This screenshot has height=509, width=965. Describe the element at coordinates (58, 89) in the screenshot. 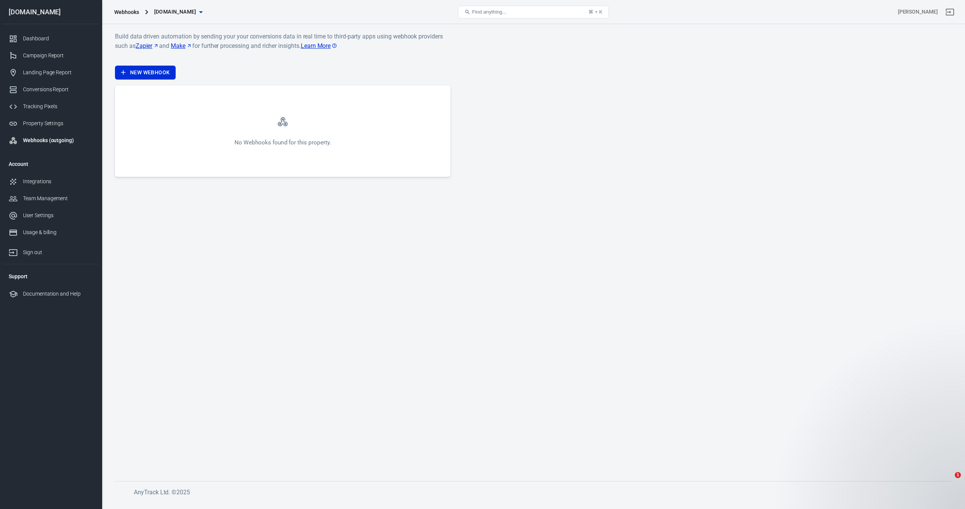

I see `div: Conversions Report` at that location.